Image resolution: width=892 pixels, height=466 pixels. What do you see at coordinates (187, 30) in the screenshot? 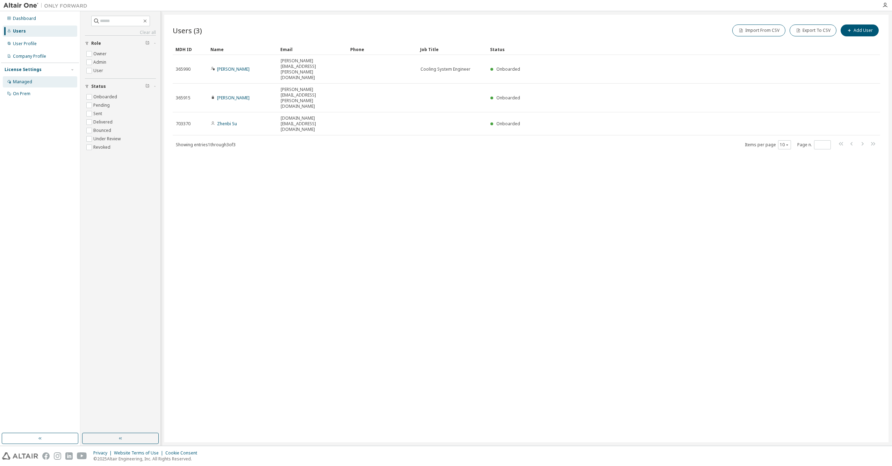
I see `span: Users (3)` at bounding box center [187, 30].